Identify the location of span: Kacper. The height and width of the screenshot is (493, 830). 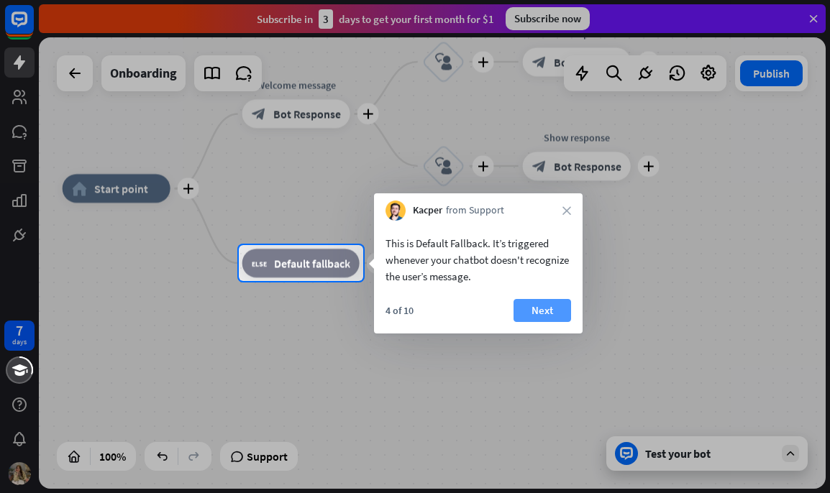
(427, 211).